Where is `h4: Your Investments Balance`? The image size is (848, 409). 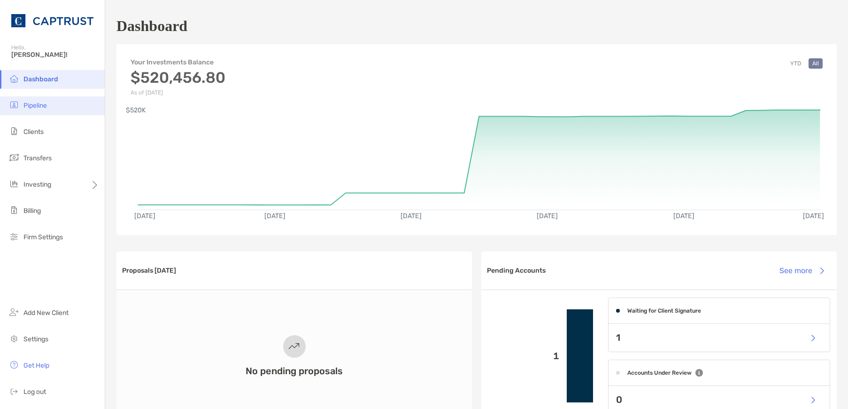 h4: Your Investments Balance is located at coordinates (178, 62).